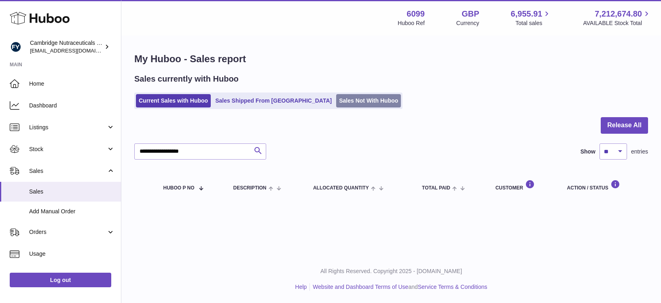  What do you see at coordinates (531, 18) in the screenshot?
I see `a: 6,955.91 Total sales` at bounding box center [531, 18].